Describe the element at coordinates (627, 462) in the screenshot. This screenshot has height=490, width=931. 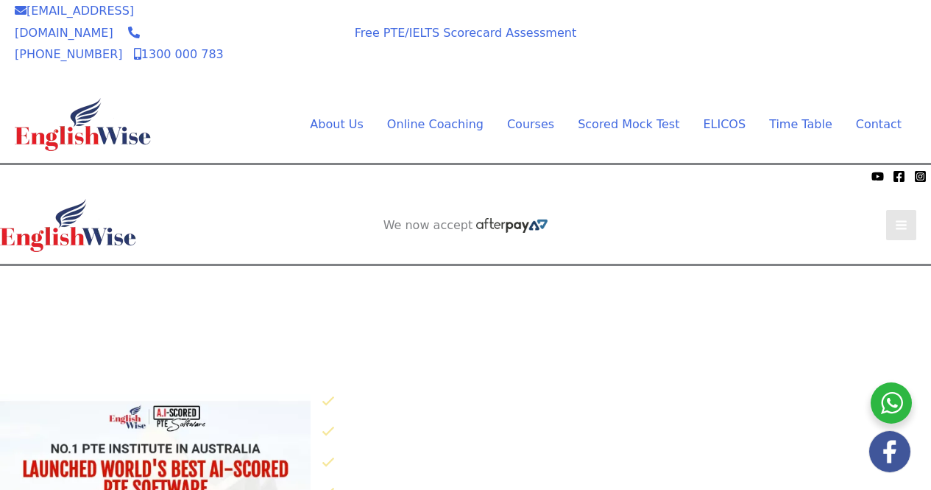
I see `li: 50 Writing Practice Questions` at that location.